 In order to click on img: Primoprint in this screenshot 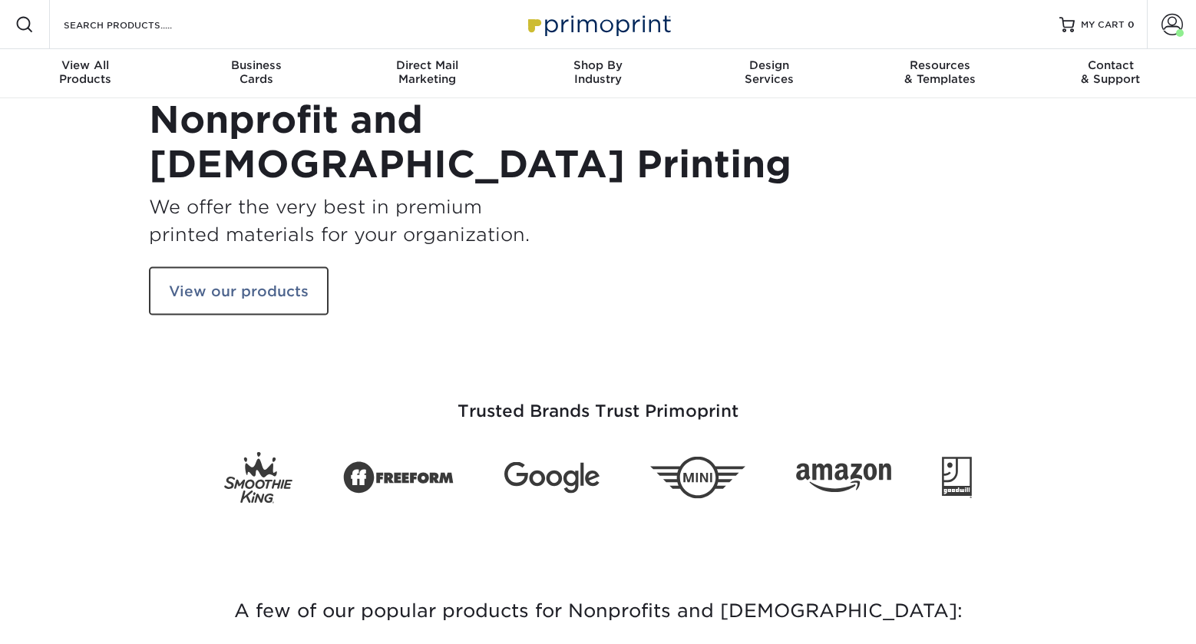, I will do `click(598, 24)`.